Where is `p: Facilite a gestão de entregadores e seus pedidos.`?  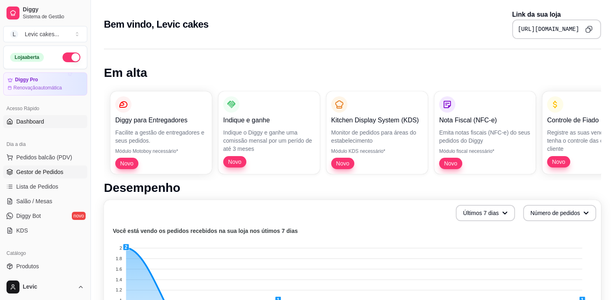
p: Facilite a gestão de entregadores e seus pedidos. is located at coordinates (161, 136).